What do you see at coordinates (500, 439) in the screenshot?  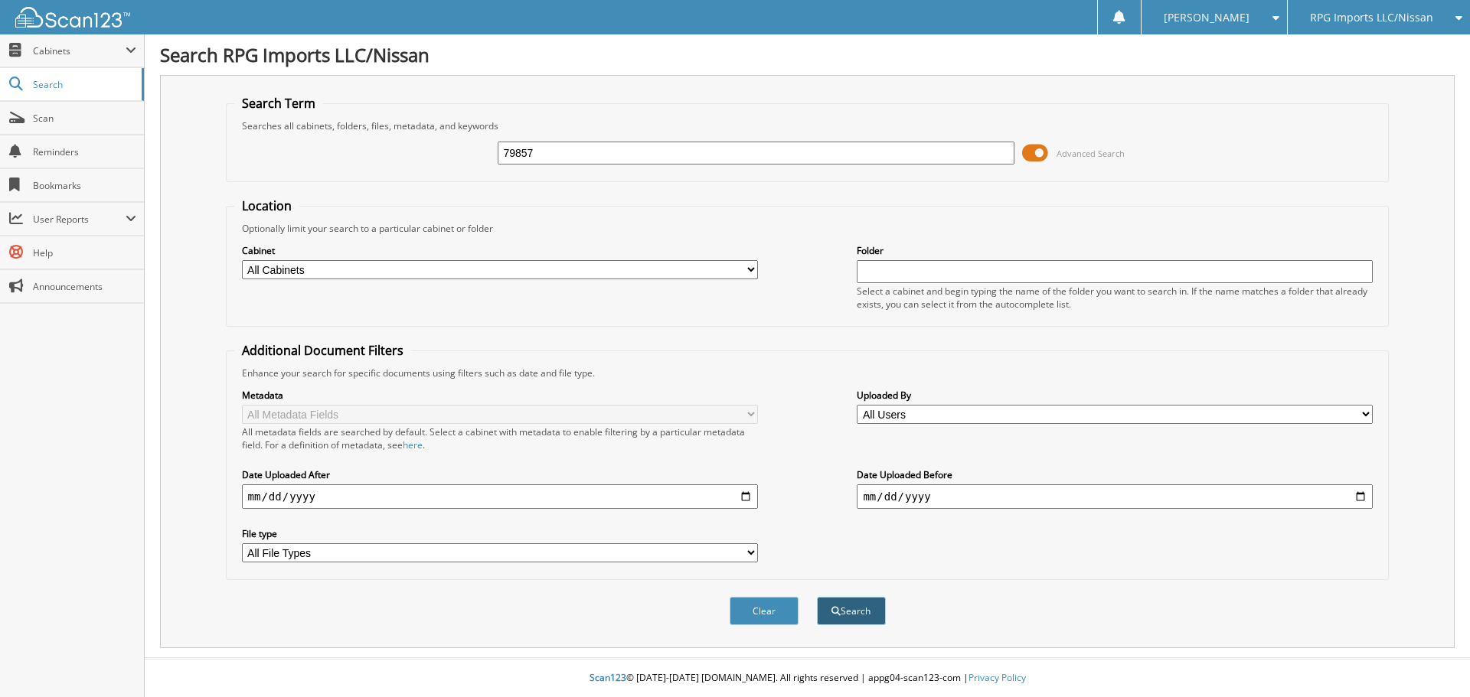 I see `div: All metadata fields are searched by default. Select a cabinet with metadata to enable filtering b...` at bounding box center [500, 439].